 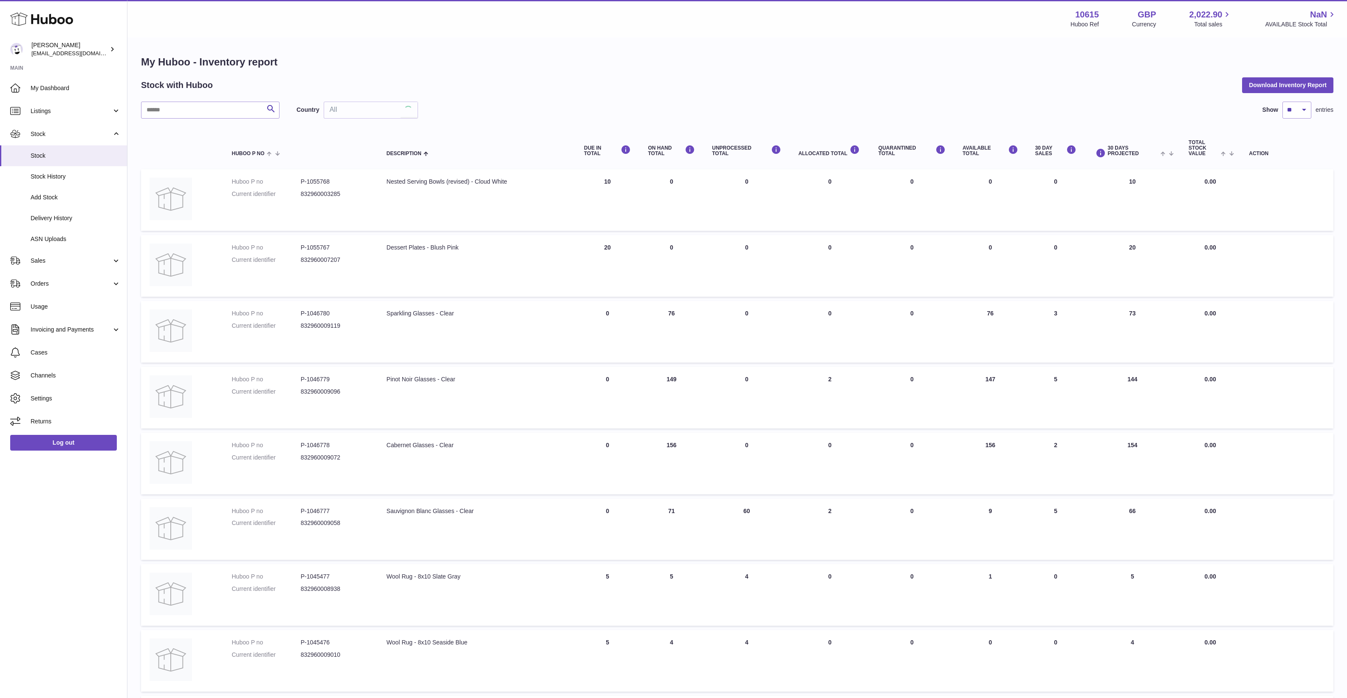 What do you see at coordinates (477, 379) in the screenshot?
I see `div: Pinot Noir Glasses - Clear` at bounding box center [477, 379].